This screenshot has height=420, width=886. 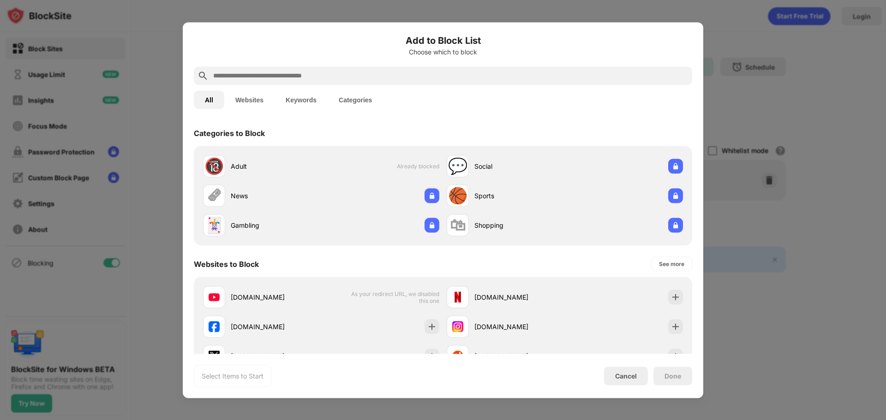 What do you see at coordinates (392, 297) in the screenshot?
I see `span: As your redirect URL, we disabled this one` at bounding box center [392, 297].